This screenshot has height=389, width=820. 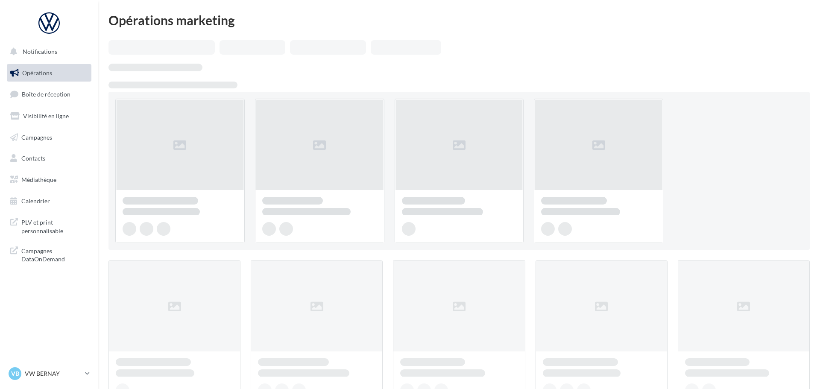 What do you see at coordinates (33, 158) in the screenshot?
I see `span: Contacts` at bounding box center [33, 158].